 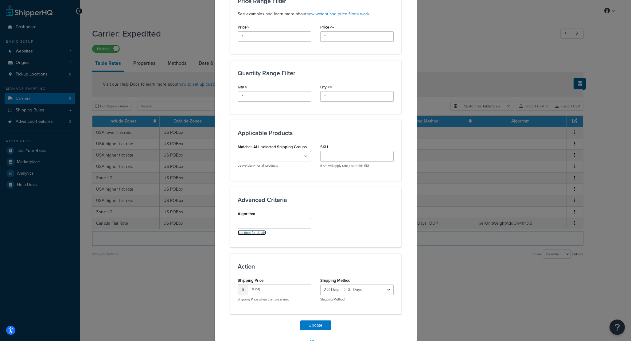 What do you see at coordinates (326, 87) in the screenshot?
I see `label: Qty <=` at bounding box center [326, 87].